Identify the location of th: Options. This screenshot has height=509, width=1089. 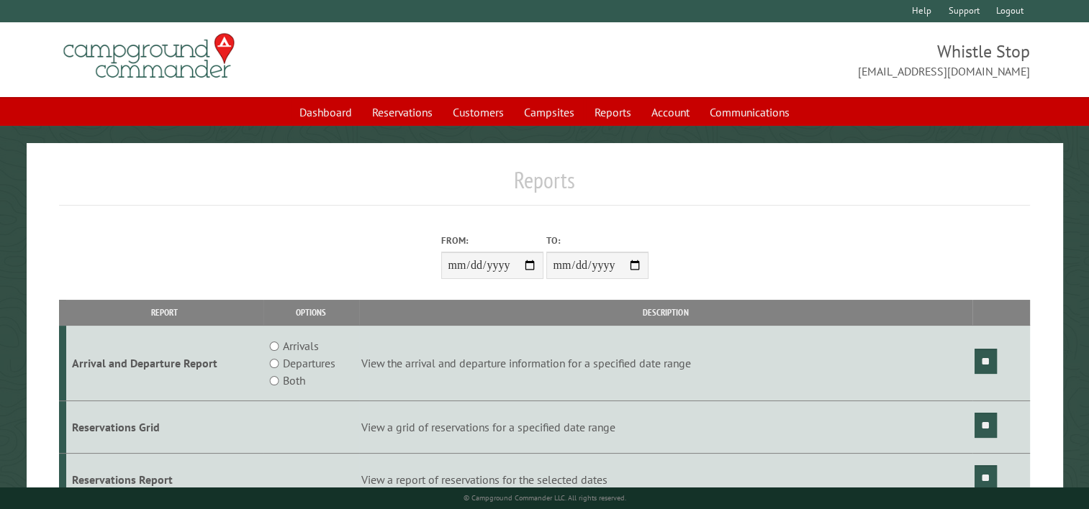
(311, 312).